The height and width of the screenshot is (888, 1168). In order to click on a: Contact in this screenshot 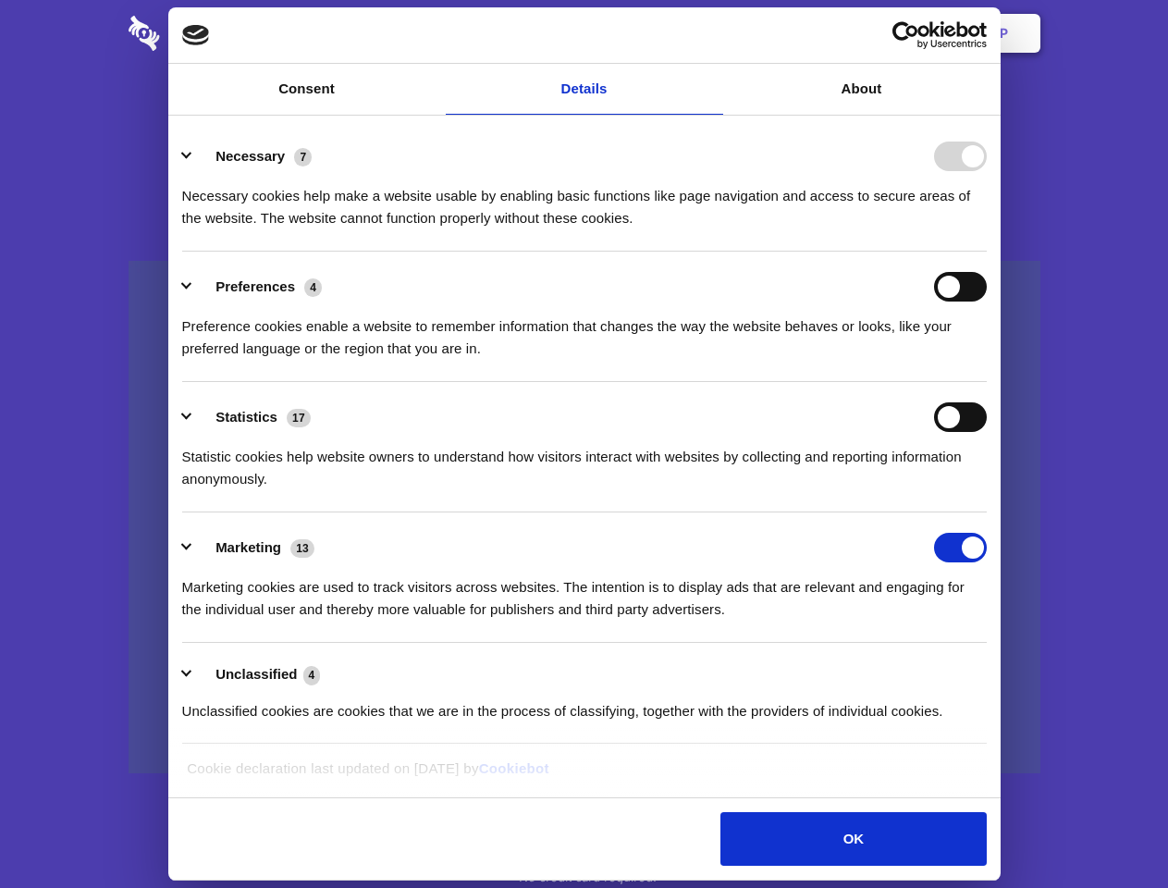, I will do `click(792, 33)`.